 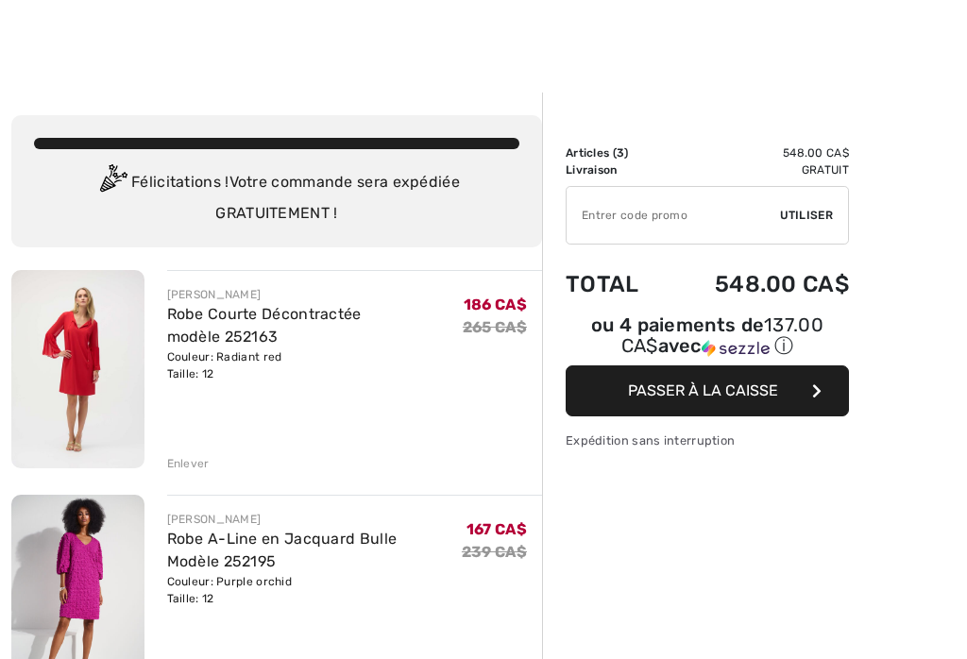 What do you see at coordinates (112, 183) in the screenshot?
I see `img: Congratulation2.svg` at bounding box center [112, 183].